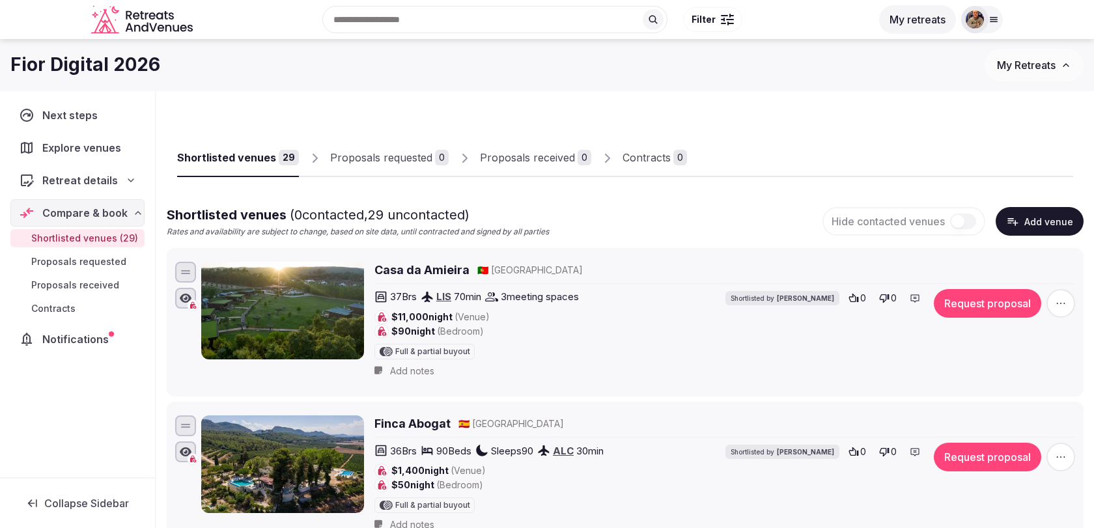 The image size is (1094, 528). What do you see at coordinates (77, 238) in the screenshot?
I see `a: Shortlisted venues (29)` at bounding box center [77, 238].